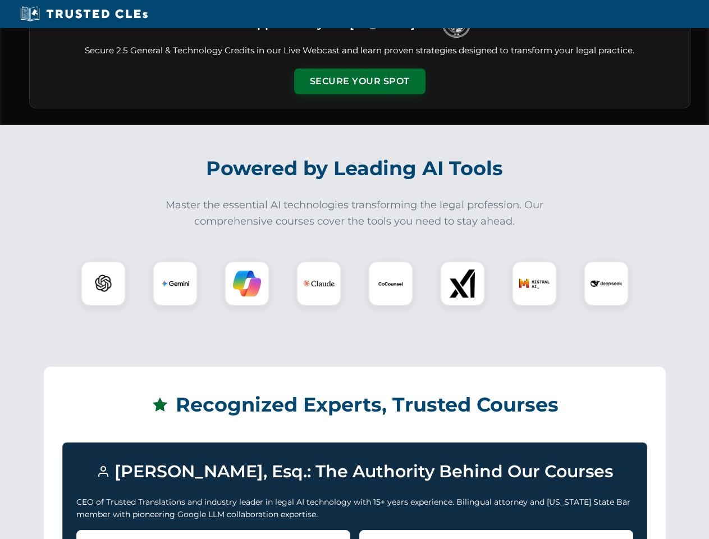 This screenshot has width=709, height=539. Describe the element at coordinates (175, 283) in the screenshot. I see `img: Gemini Logo` at that location.